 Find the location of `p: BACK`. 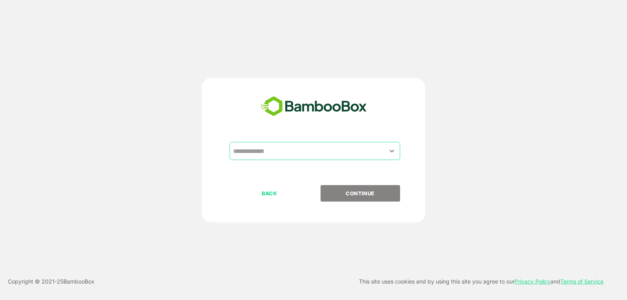

p: BACK is located at coordinates (269, 193).